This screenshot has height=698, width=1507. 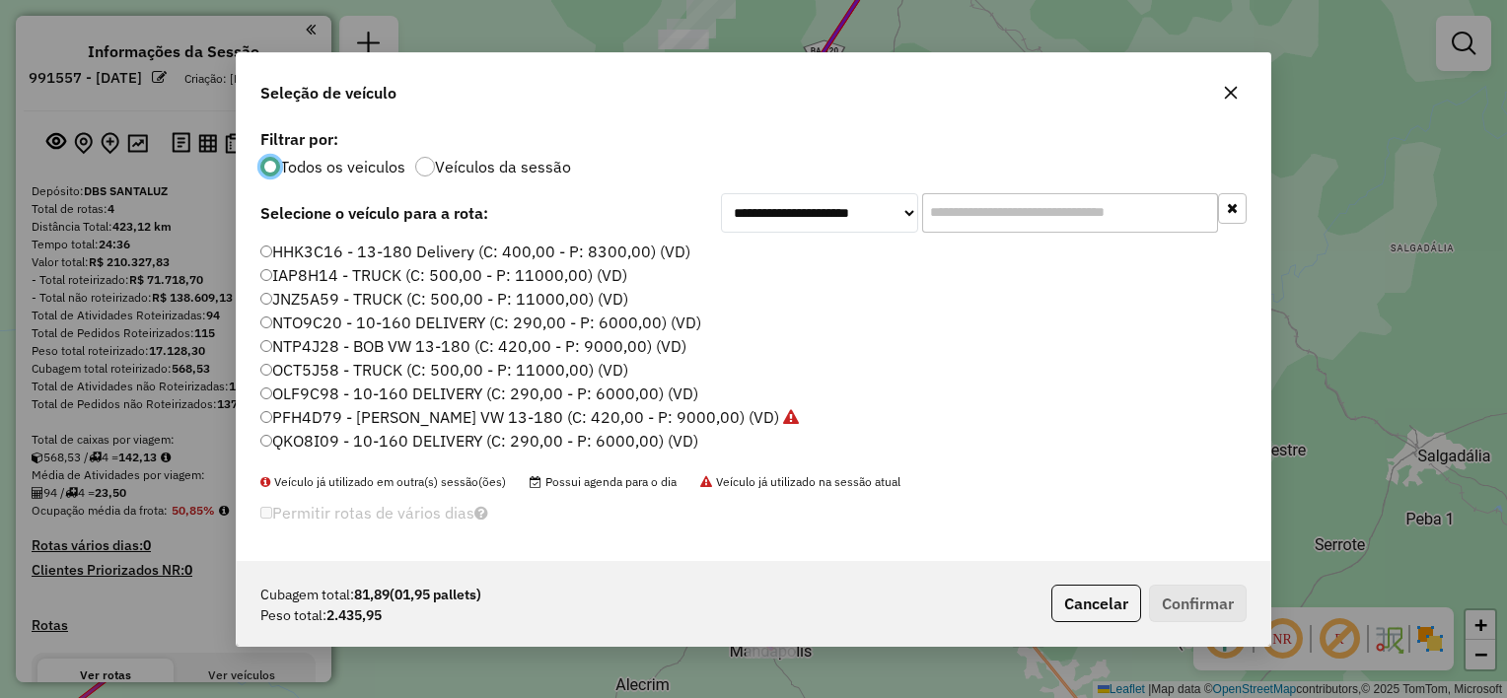 What do you see at coordinates (342, 167) in the screenshot?
I see `label: Todos os veiculos` at bounding box center [342, 167].